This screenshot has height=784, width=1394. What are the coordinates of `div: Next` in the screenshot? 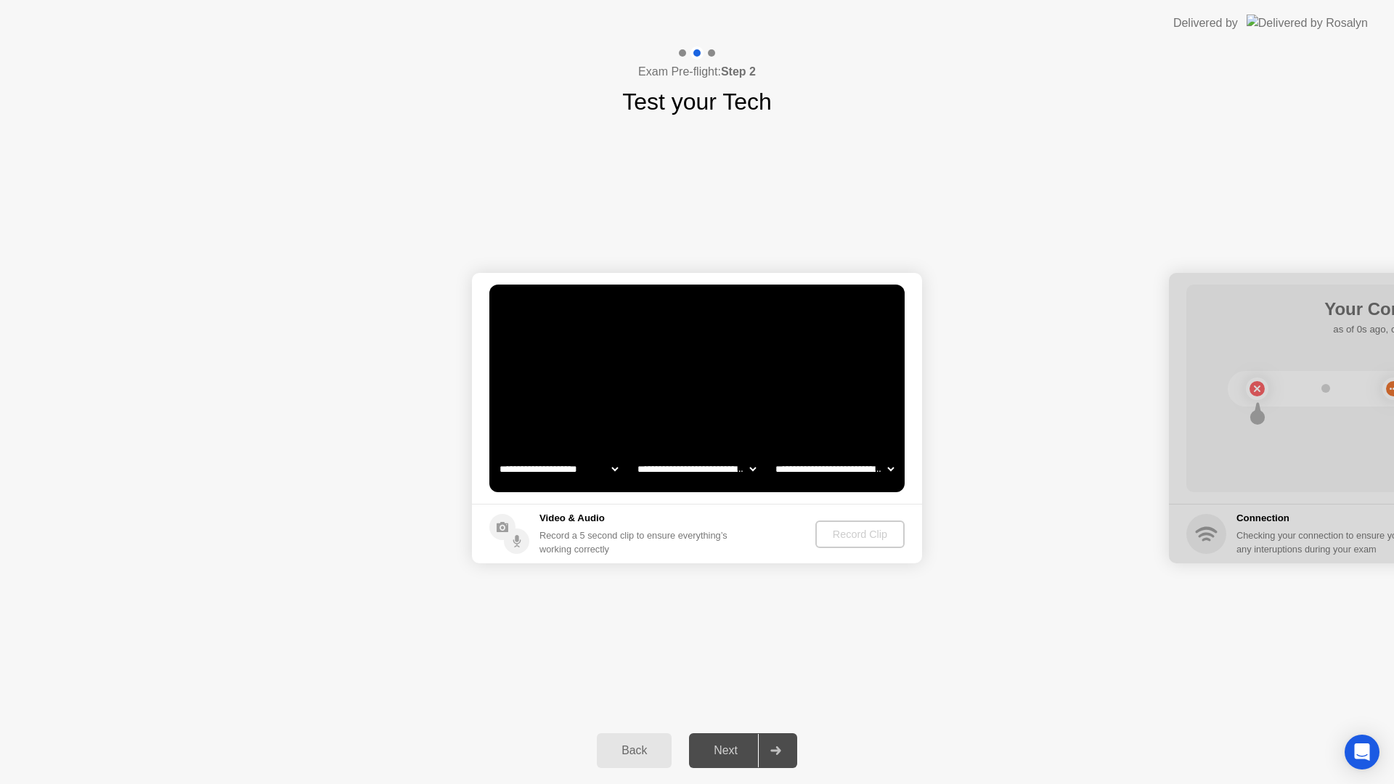 It's located at (726, 751).